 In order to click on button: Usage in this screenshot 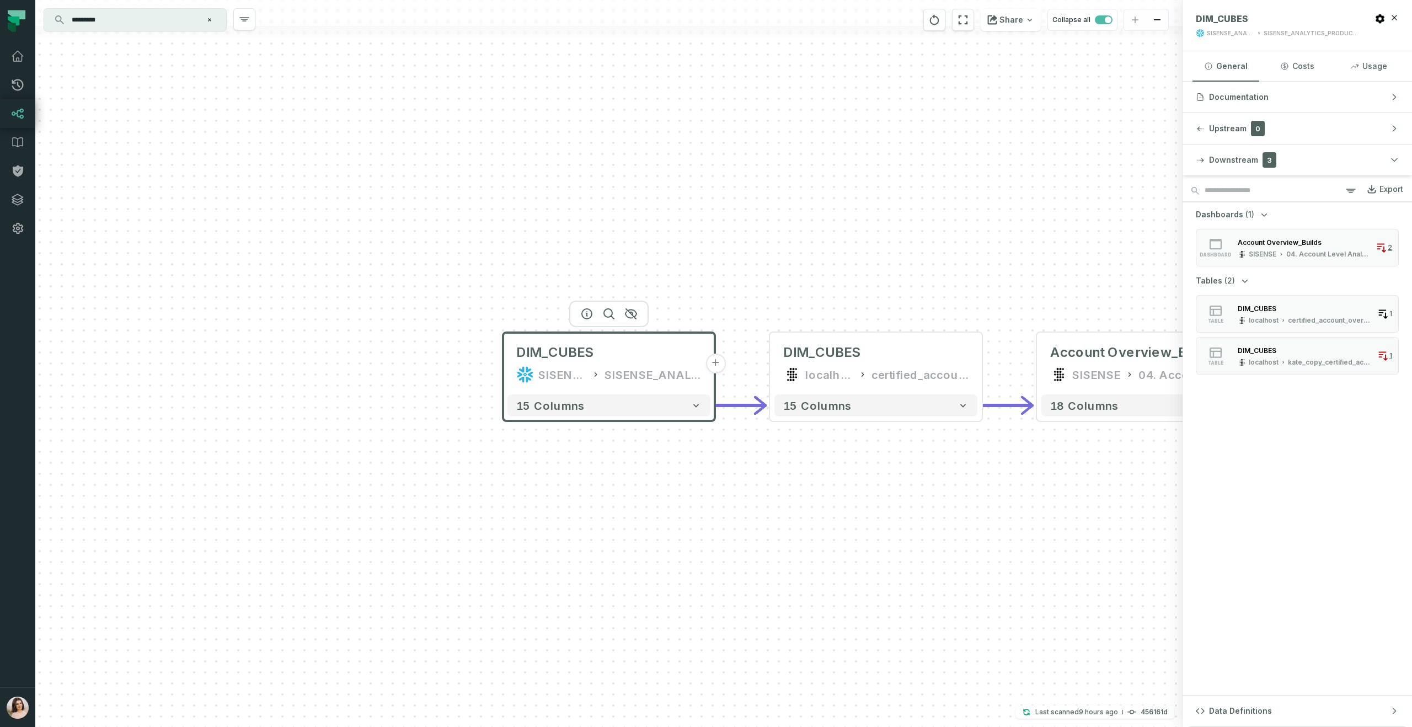, I will do `click(1369, 66)`.